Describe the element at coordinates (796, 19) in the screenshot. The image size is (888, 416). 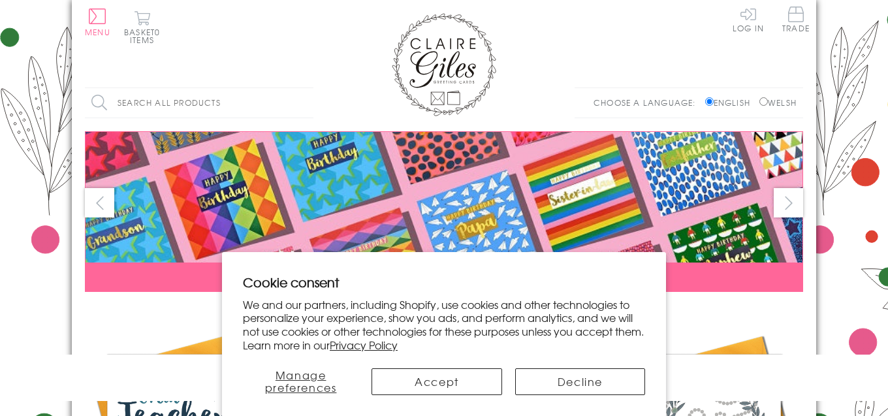
I see `span: Trade` at that location.